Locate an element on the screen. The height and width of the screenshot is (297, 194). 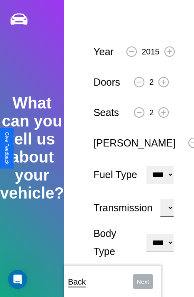
div: Give Feedback is located at coordinates (7, 148).